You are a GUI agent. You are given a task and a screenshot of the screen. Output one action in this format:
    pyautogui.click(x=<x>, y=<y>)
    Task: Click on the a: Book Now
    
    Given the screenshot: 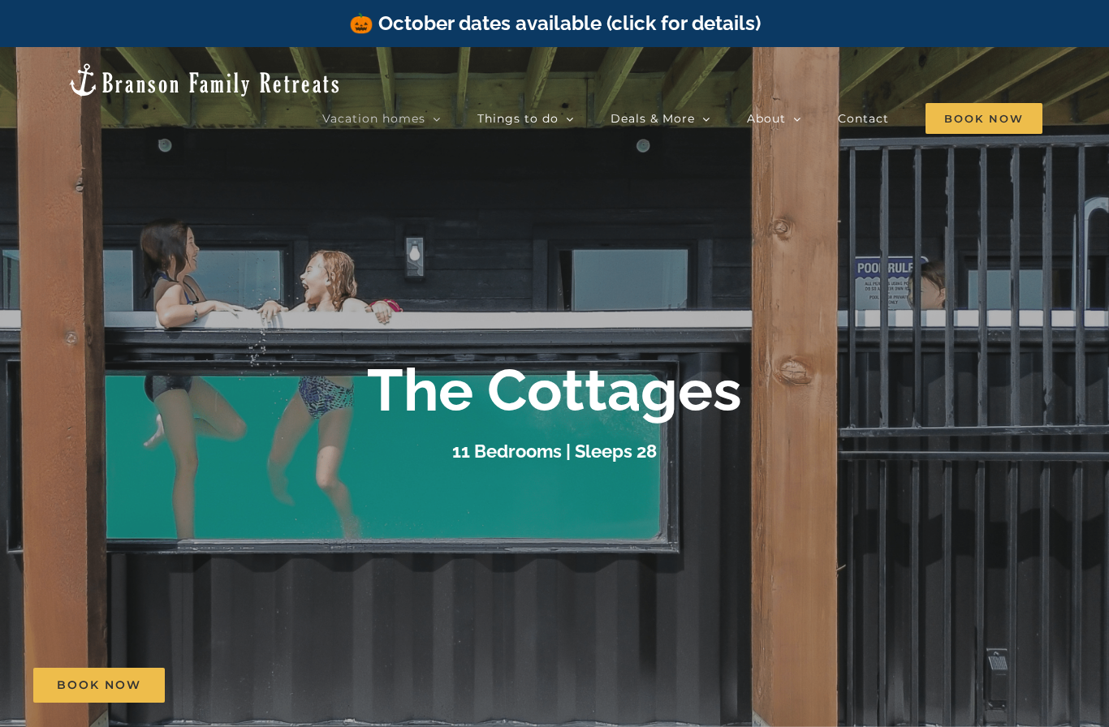 What is the action you would take?
    pyautogui.click(x=99, y=685)
    